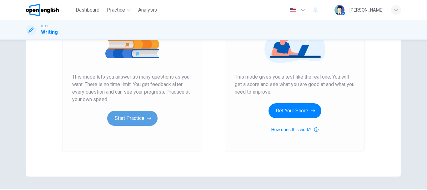 This screenshot has height=190, width=427. What do you see at coordinates (293, 10) in the screenshot?
I see `img: en` at bounding box center [293, 10].